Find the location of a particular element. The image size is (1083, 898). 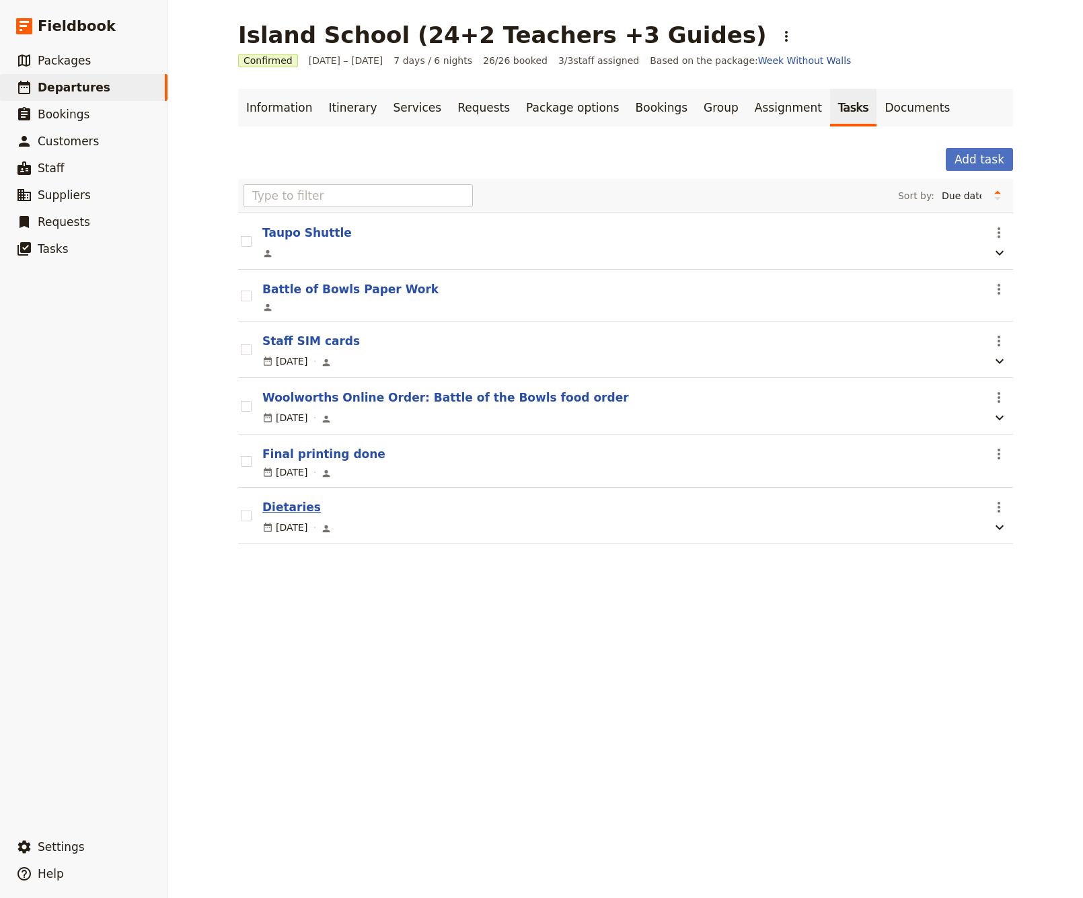

span: Departures is located at coordinates (74, 87).